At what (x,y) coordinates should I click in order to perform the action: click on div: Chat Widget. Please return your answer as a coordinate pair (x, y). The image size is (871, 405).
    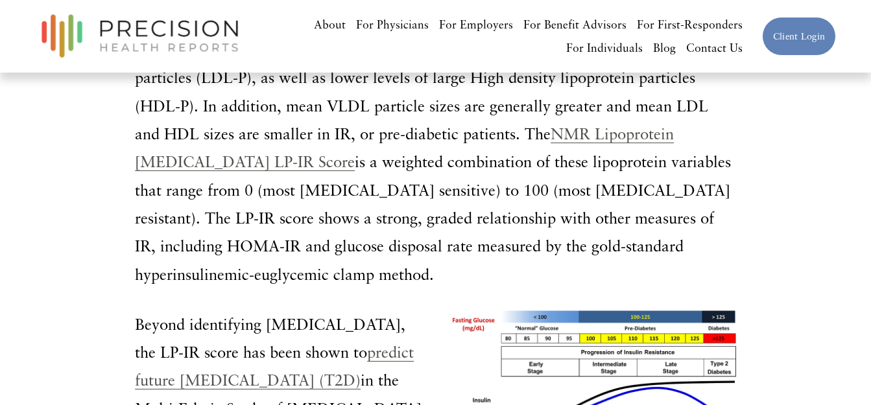
    Looking at the image, I should click on (838, 374).